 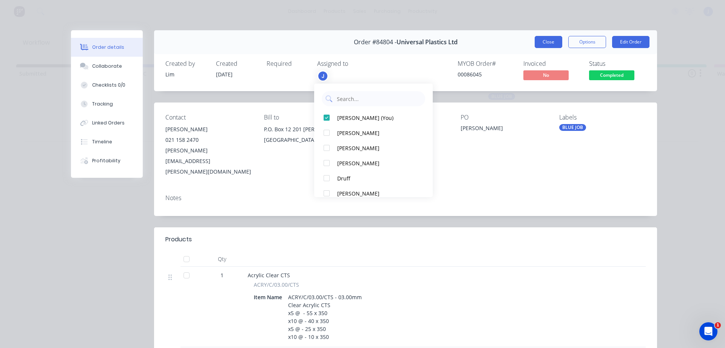 What do you see at coordinates (107, 161) in the screenshot?
I see `button: Profitability` at bounding box center [107, 161].